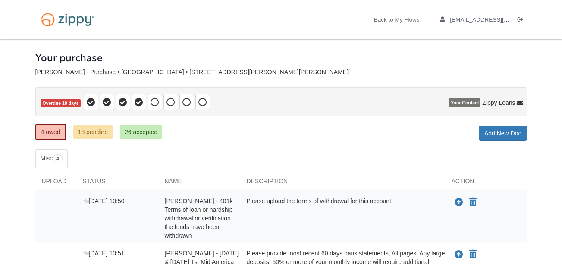 This screenshot has width=562, height=264. I want to click on button: Declare Andrea Reinhart - 401k Terms of loan or hardship withdrawal or verification the funds hav..., so click(473, 202).